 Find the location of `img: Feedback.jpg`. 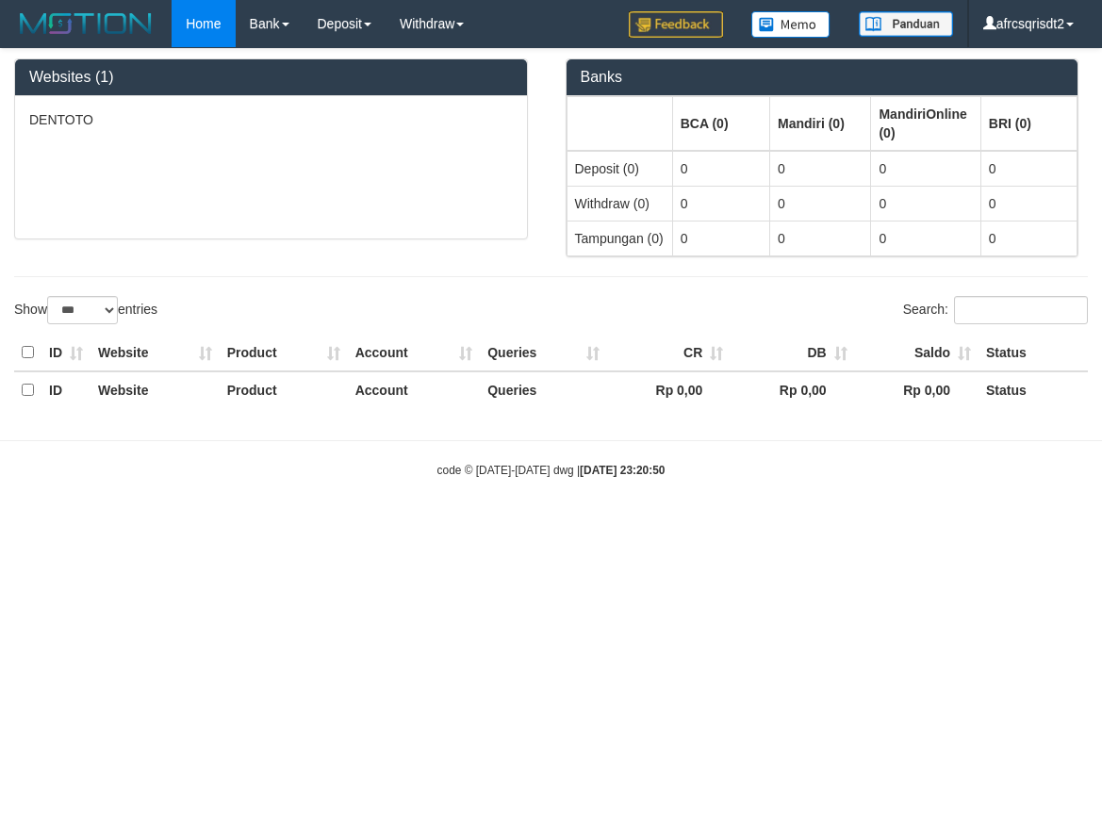

img: Feedback.jpg is located at coordinates (676, 25).